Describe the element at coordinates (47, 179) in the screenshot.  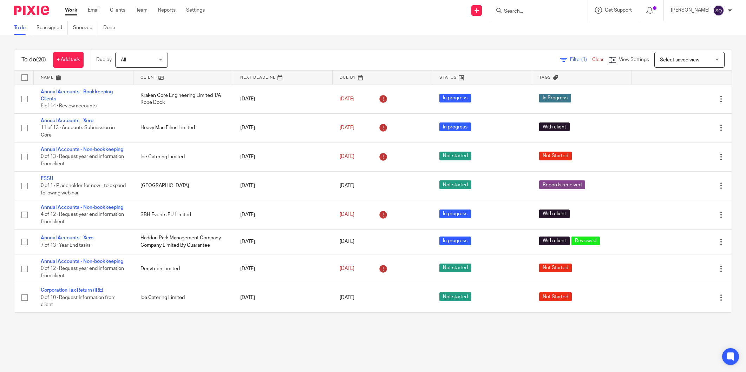
I see `a: FSSU` at that location.